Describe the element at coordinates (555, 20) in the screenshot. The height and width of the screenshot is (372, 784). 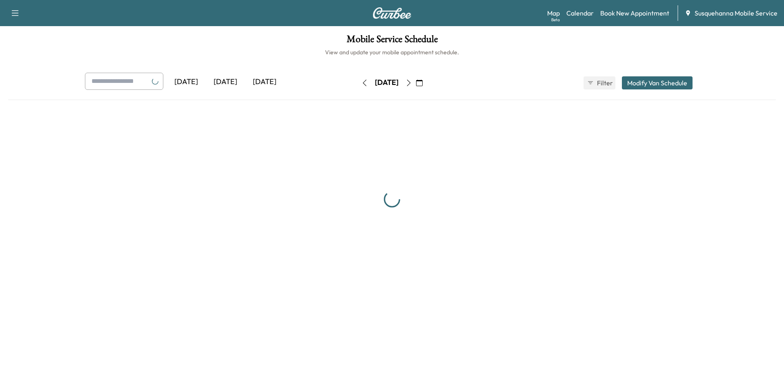
I see `div: Beta` at that location.